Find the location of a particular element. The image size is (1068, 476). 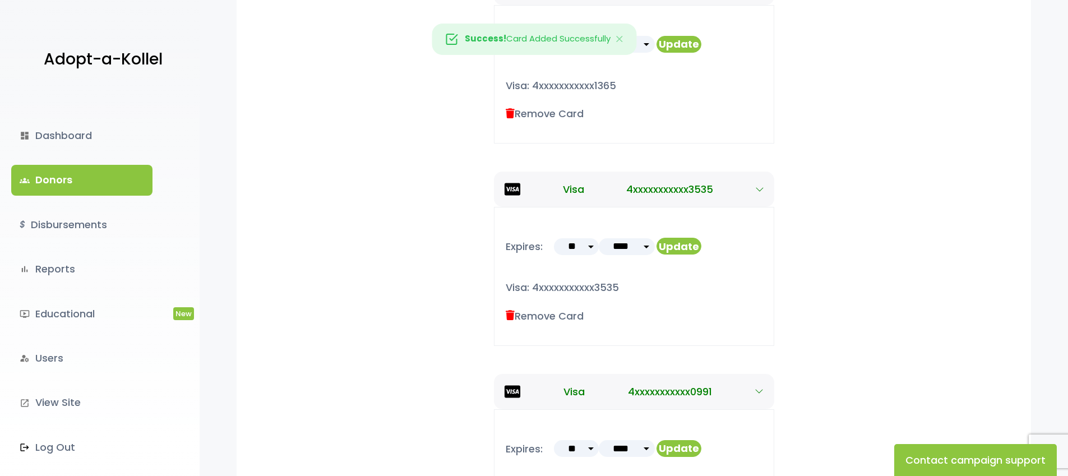

span: groups is located at coordinates (25, 180).